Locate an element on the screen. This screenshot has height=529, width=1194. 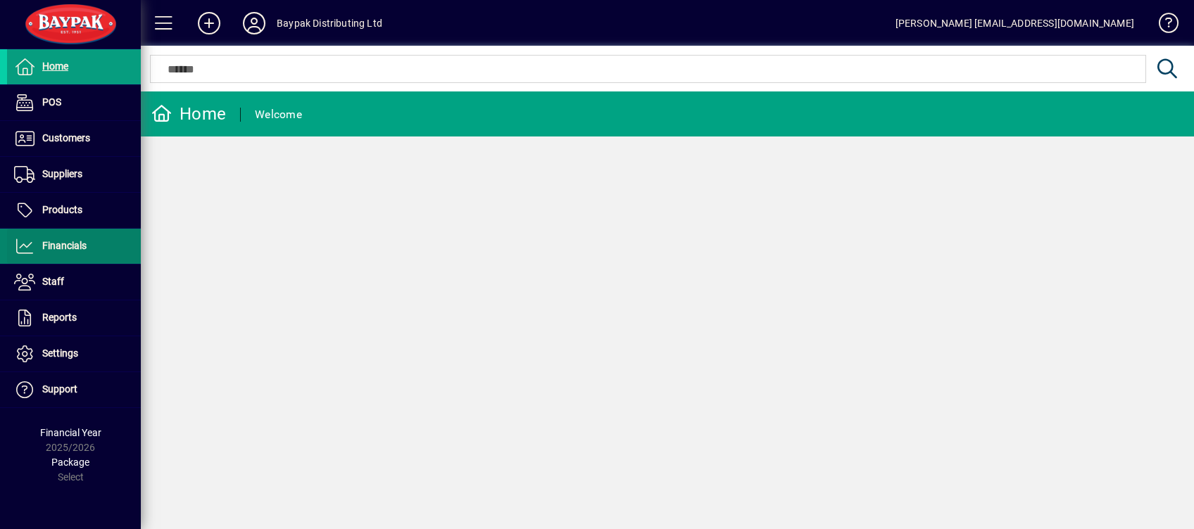
a: Settings is located at coordinates (74, 354).